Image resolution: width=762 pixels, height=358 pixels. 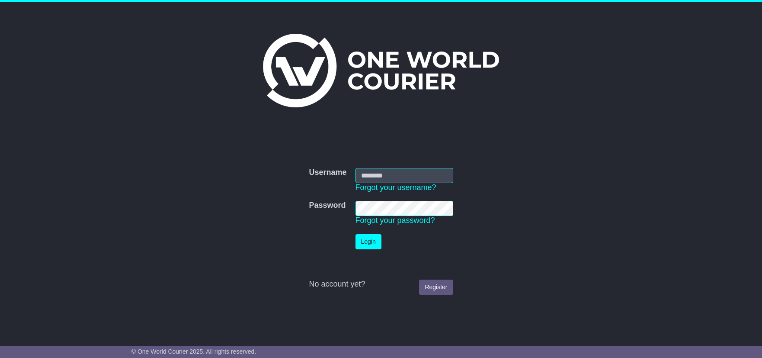 I want to click on a: Forgot your username?, so click(x=396, y=187).